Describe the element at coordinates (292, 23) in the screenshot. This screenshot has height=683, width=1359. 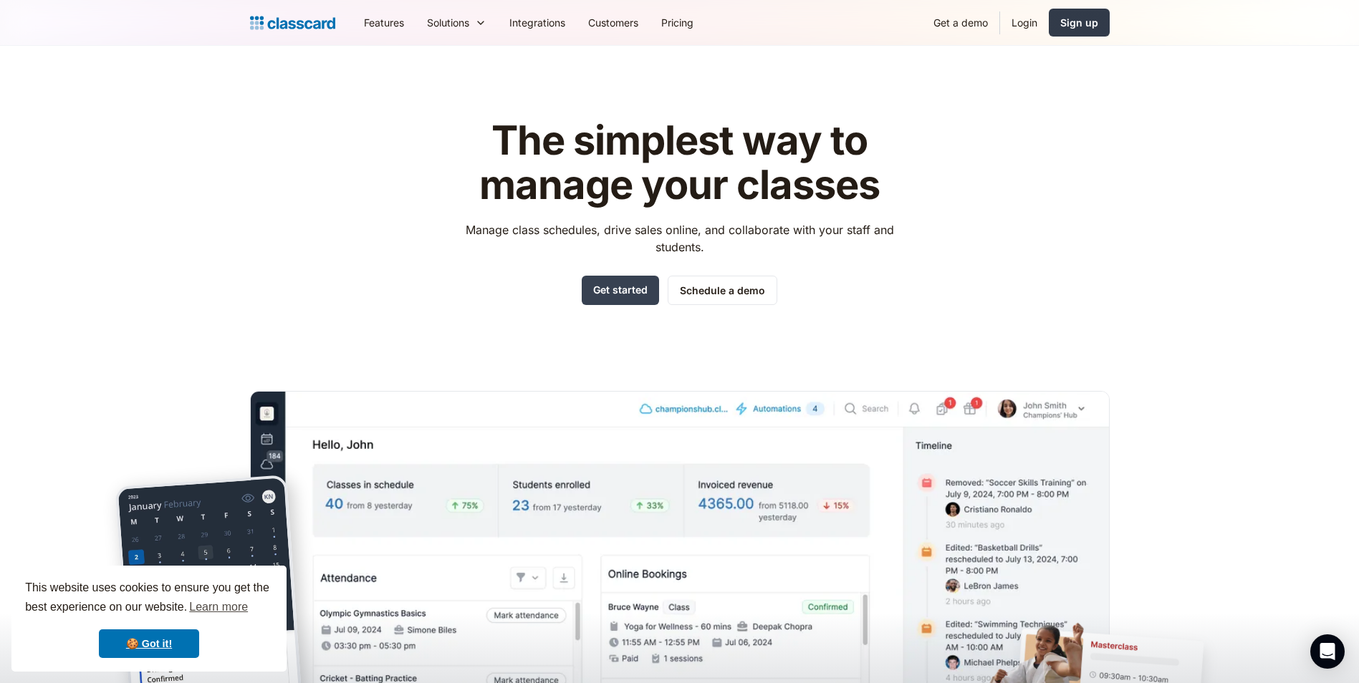
I see `a: home` at that location.